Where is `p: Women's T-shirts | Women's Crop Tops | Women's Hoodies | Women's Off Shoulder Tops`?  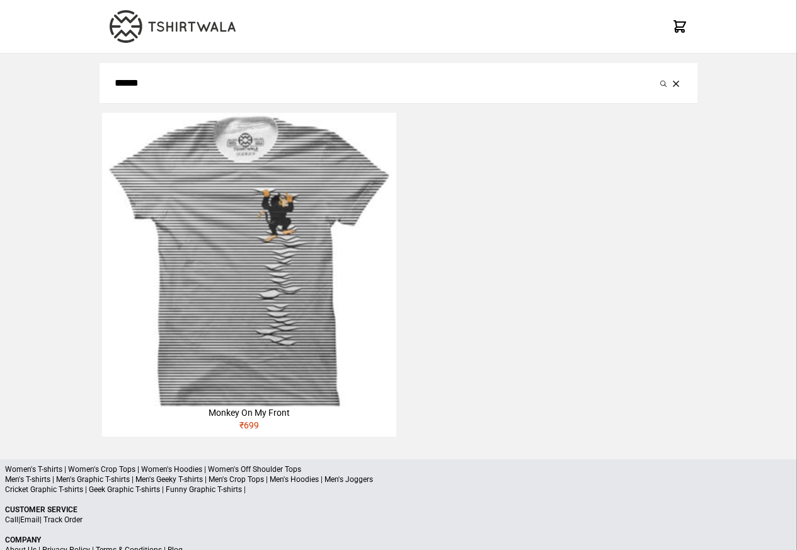
p: Women's T-shirts | Women's Crop Tops | Women's Hoodies | Women's Off Shoulder Tops is located at coordinates (398, 469).